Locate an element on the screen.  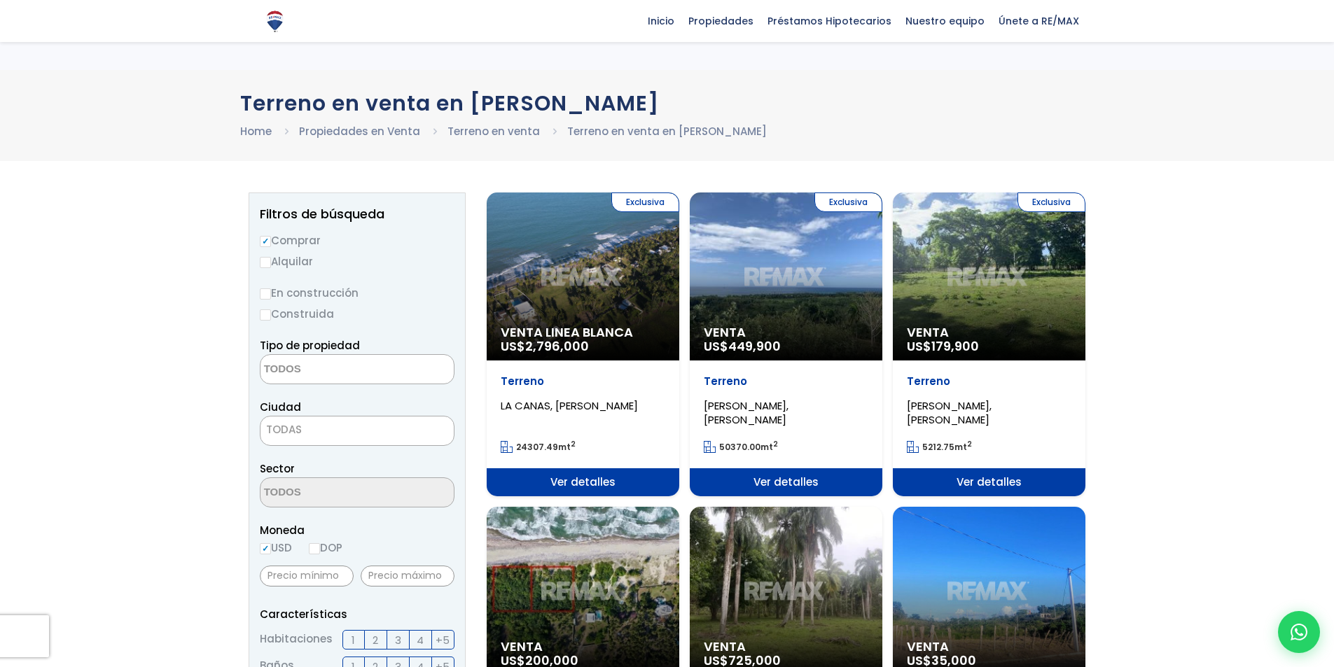
h2: Filtros de búsqueda is located at coordinates (357, 214).